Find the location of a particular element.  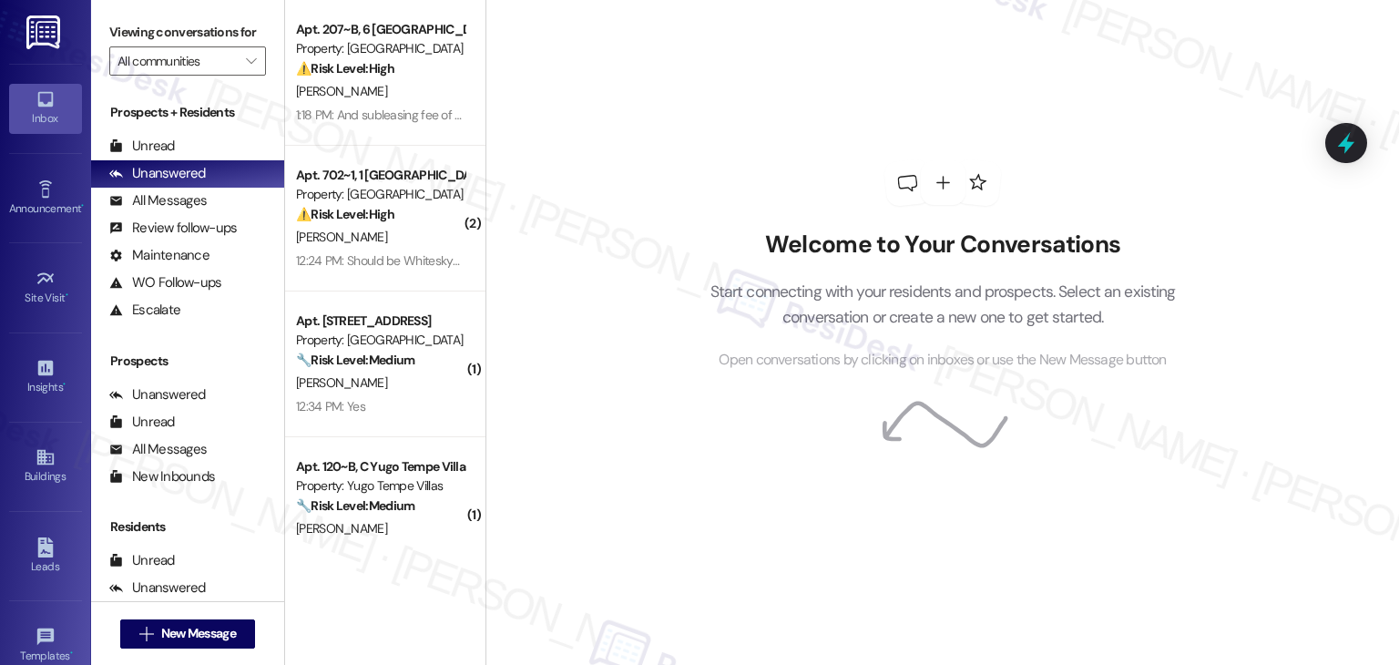

a: Leads is located at coordinates (46, 556).